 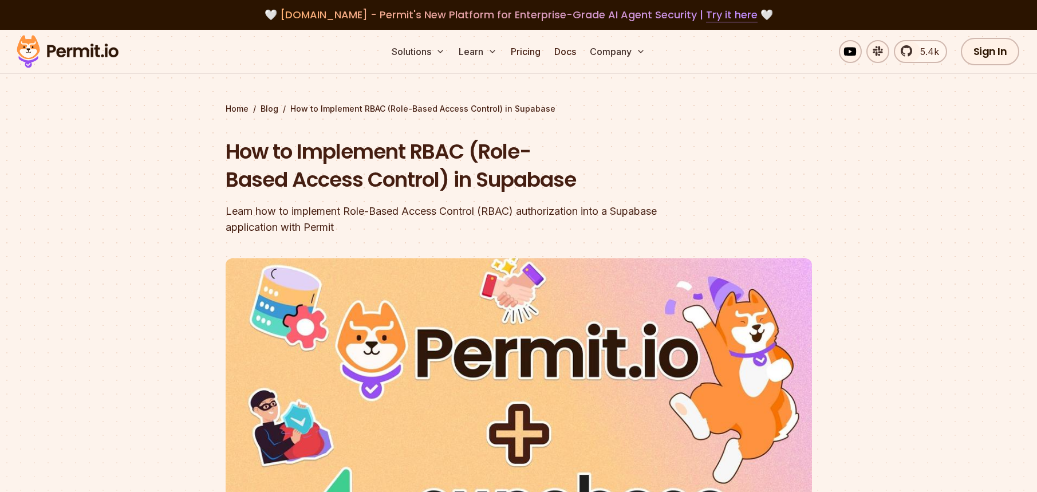 I want to click on a: 5.4k, so click(x=920, y=52).